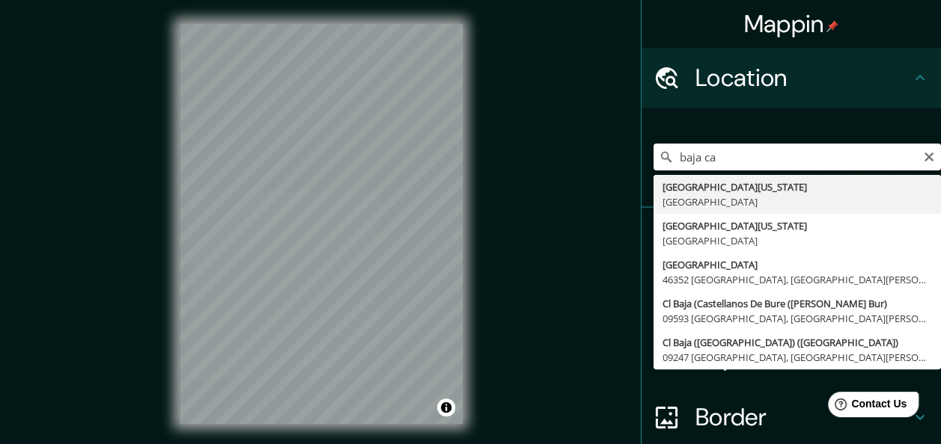 The height and width of the screenshot is (444, 941). Describe the element at coordinates (803, 358) in the screenshot. I see `h4: Layout` at that location.